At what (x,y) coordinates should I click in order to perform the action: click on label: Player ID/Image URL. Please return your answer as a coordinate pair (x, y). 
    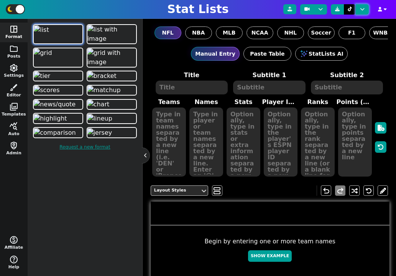
    Looking at the image, I should click on (281, 102).